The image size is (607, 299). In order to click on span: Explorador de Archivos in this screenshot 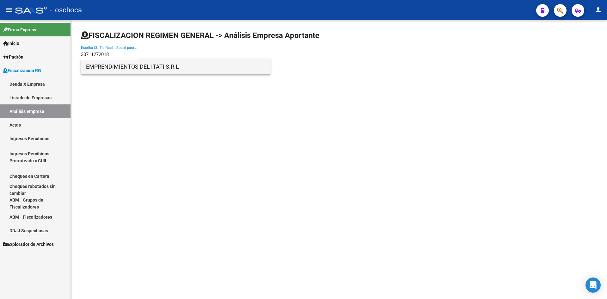, I will do `click(28, 244)`.